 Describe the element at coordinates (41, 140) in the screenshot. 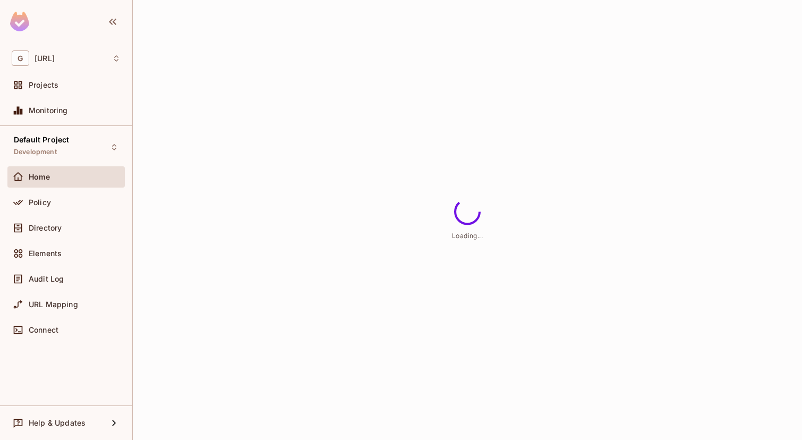

I see `span: Default Project` at that location.